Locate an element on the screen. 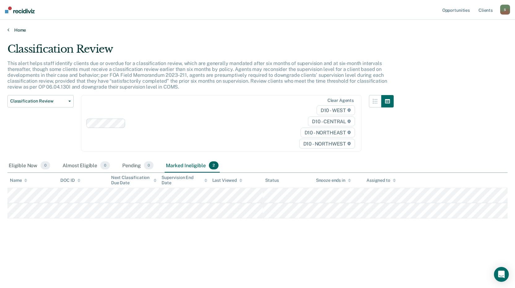  div: Open Intercom Messenger is located at coordinates (502, 274).